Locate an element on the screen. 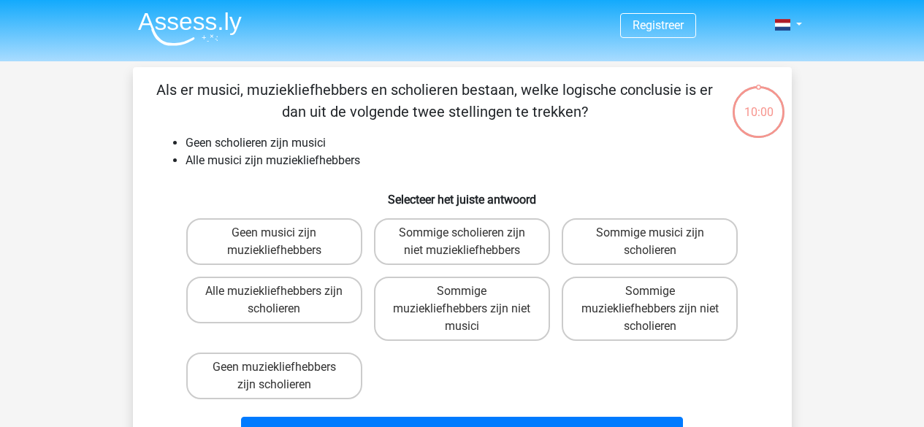 This screenshot has height=427, width=924. label: Sommige musici zijn scholieren is located at coordinates (649, 242).